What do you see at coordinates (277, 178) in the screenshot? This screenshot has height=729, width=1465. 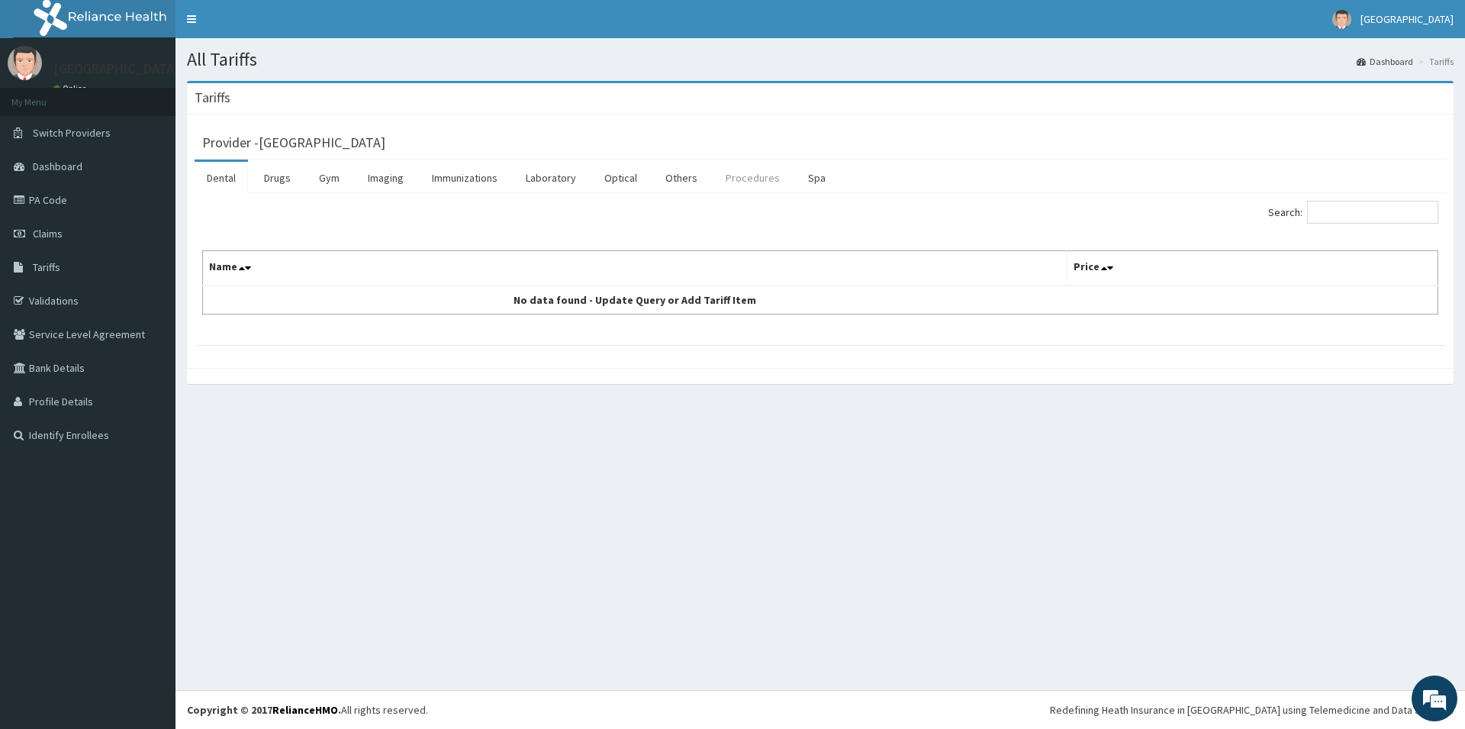 I see `a: Drugs` at bounding box center [277, 178].